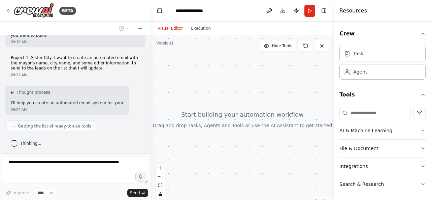  Describe the element at coordinates (17, 193) in the screenshot. I see `button: Improve` at that location.